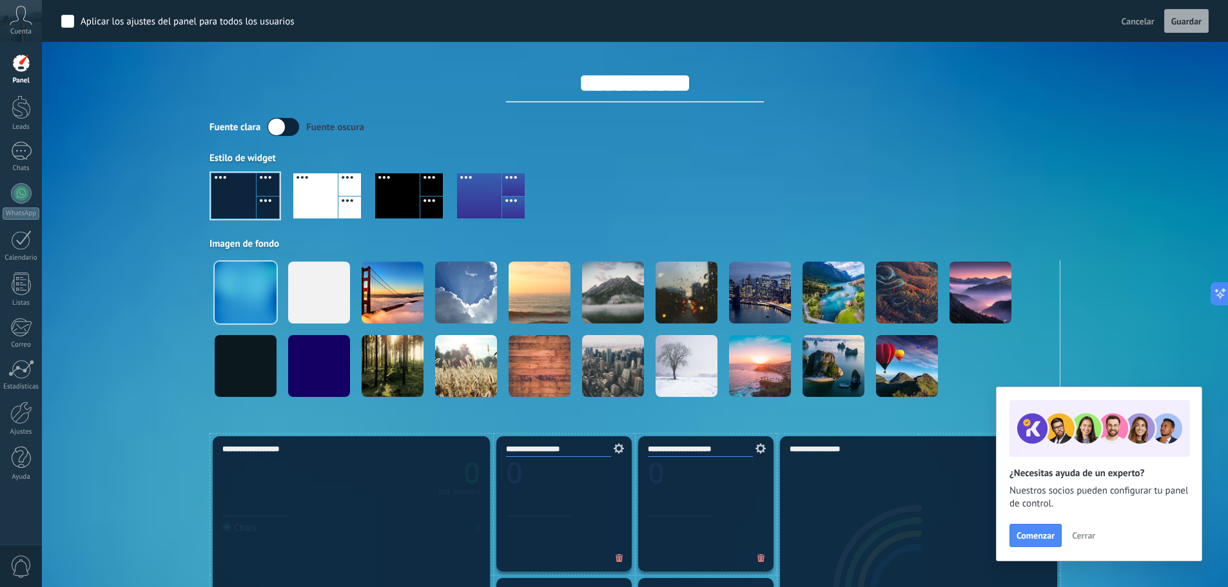 The height and width of the screenshot is (587, 1228). What do you see at coordinates (21, 32) in the screenshot?
I see `span: Cuenta` at bounding box center [21, 32].